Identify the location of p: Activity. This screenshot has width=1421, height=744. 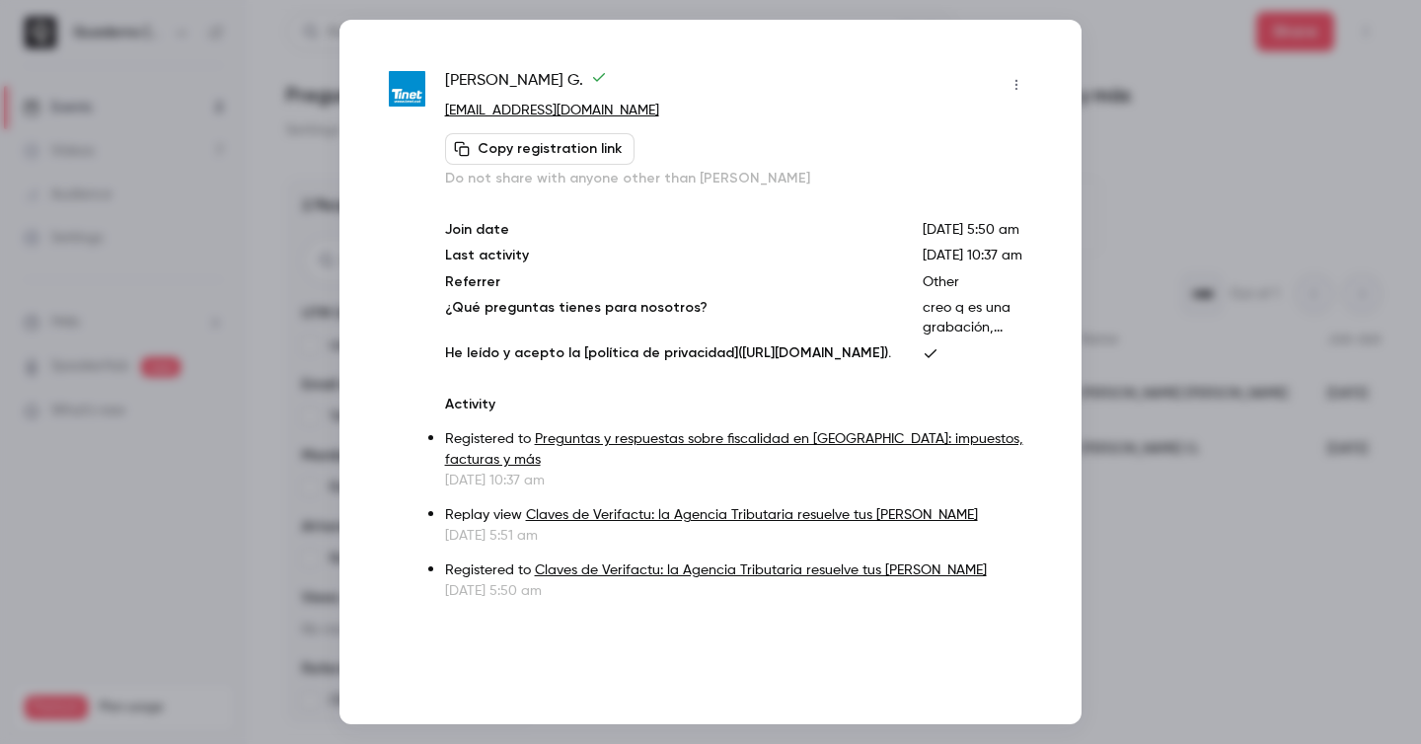
(738, 405).